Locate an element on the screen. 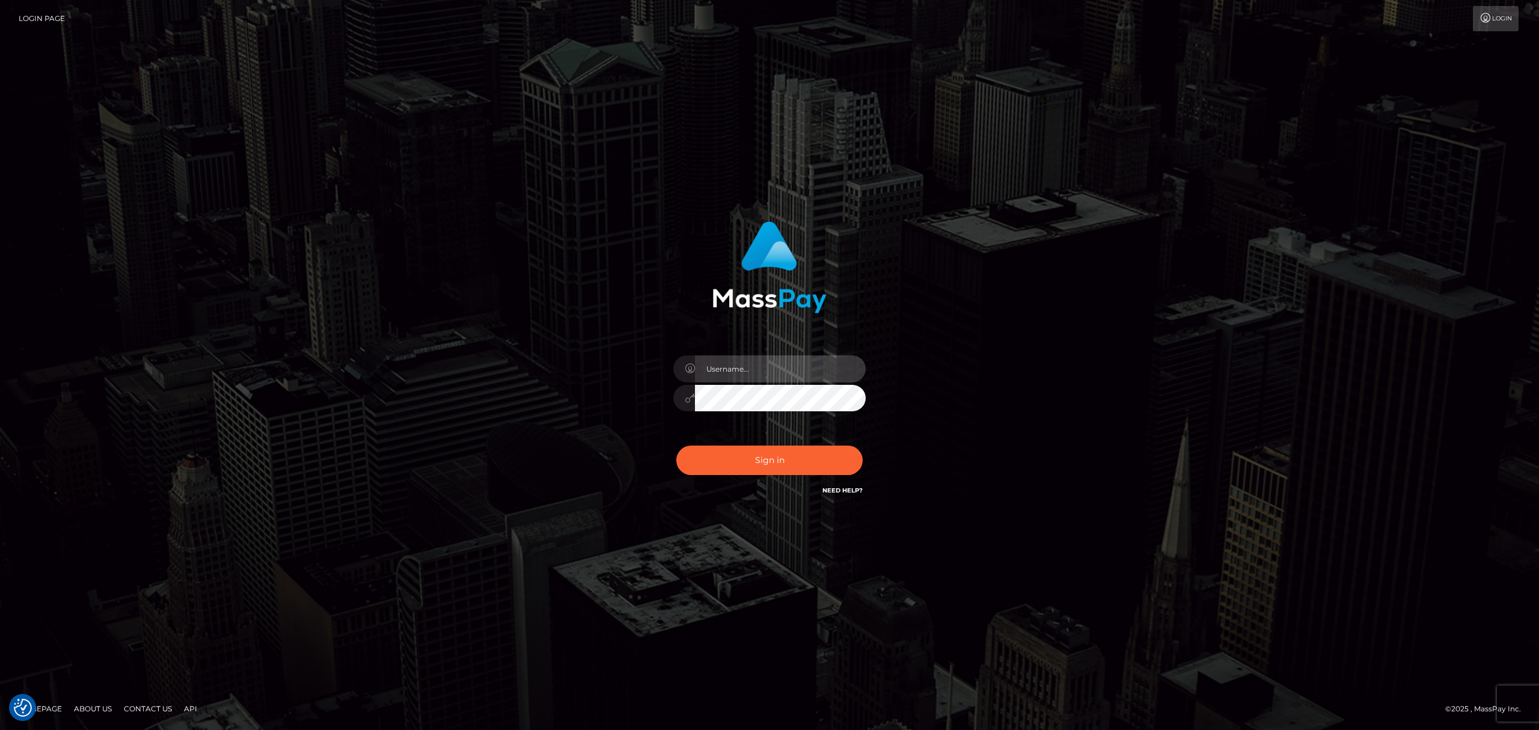 This screenshot has width=1539, height=730. a: Contact Us is located at coordinates (148, 708).